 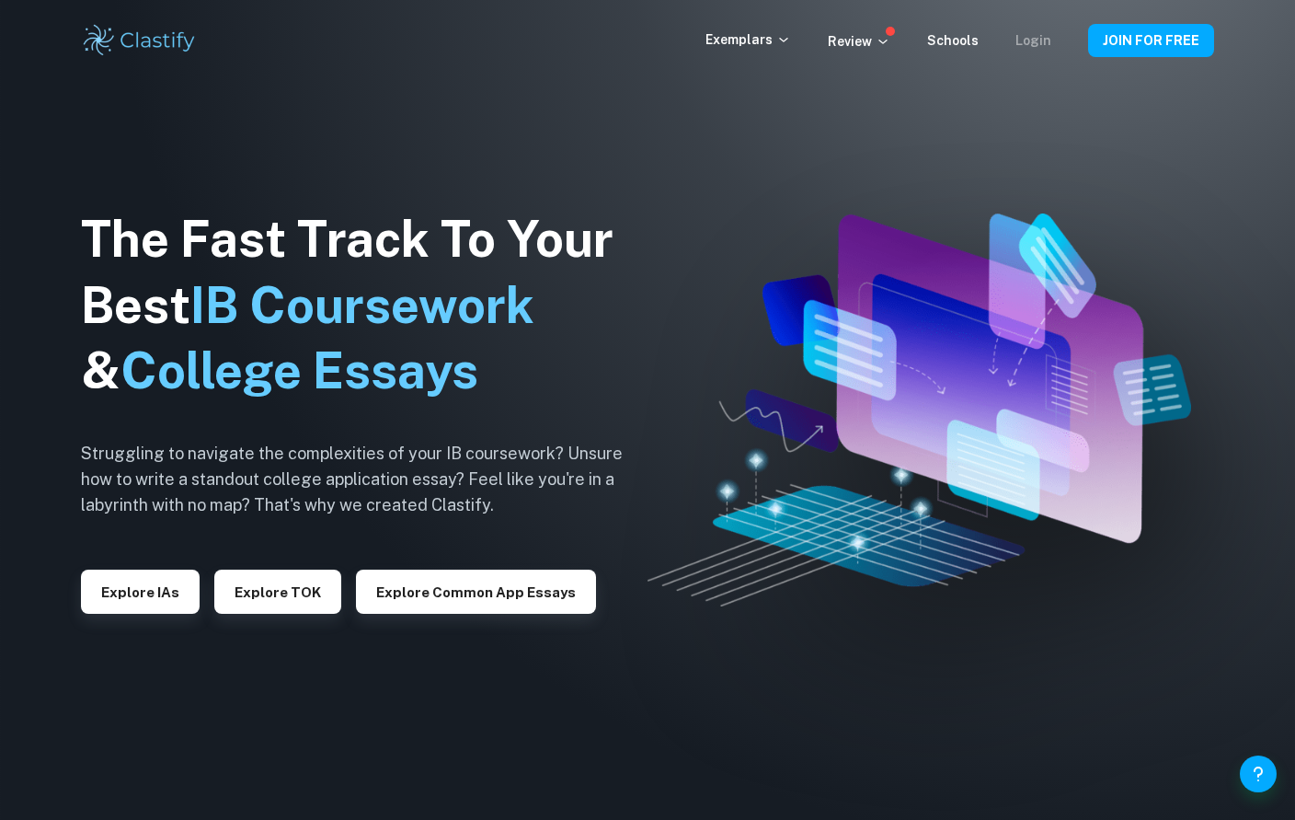 What do you see at coordinates (476, 590) in the screenshot?
I see `a: Explore Common App essays` at bounding box center [476, 590].